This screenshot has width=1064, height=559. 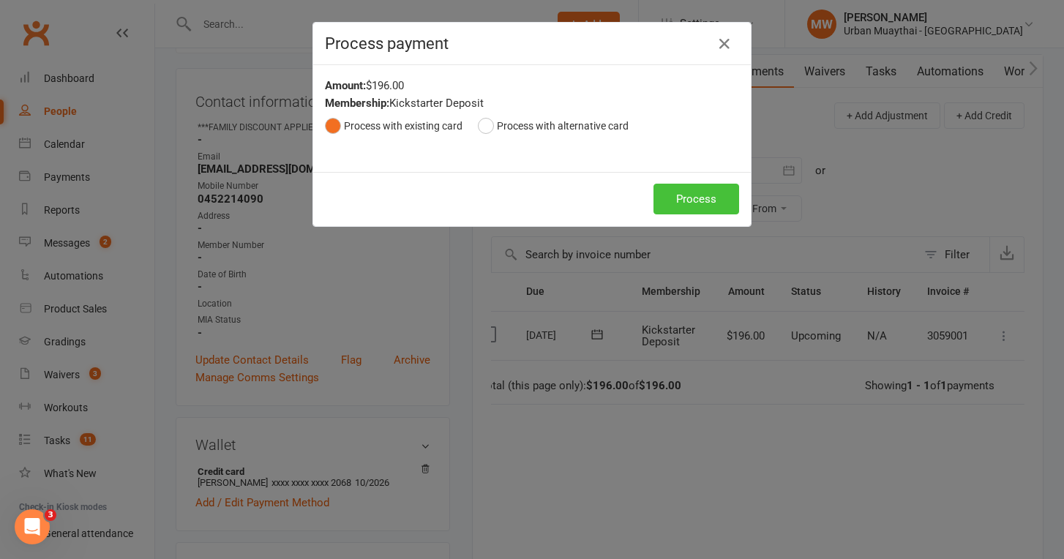 What do you see at coordinates (394, 126) in the screenshot?
I see `button: Process with existing card` at bounding box center [394, 126].